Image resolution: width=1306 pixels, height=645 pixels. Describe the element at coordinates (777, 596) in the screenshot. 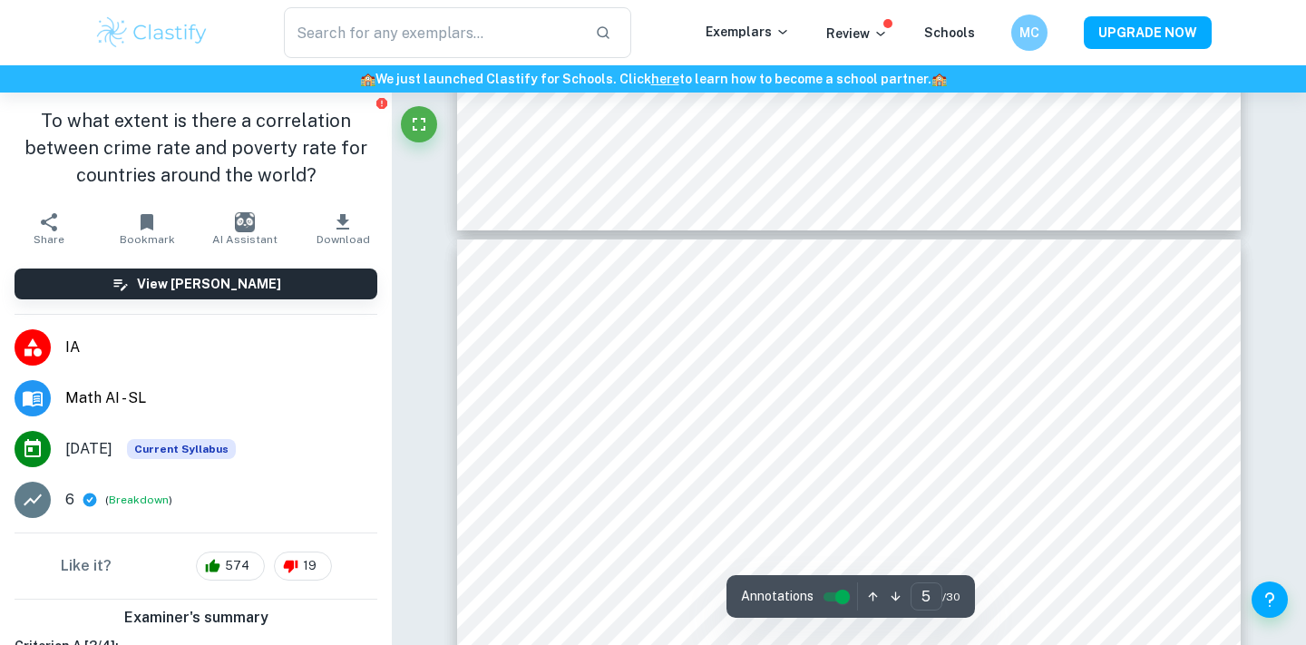

I see `span: Annotations` at that location.